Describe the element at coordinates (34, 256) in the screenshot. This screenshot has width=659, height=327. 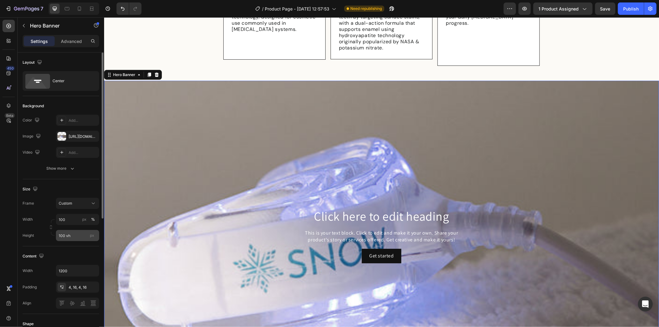
I see `div: Content` at that location.